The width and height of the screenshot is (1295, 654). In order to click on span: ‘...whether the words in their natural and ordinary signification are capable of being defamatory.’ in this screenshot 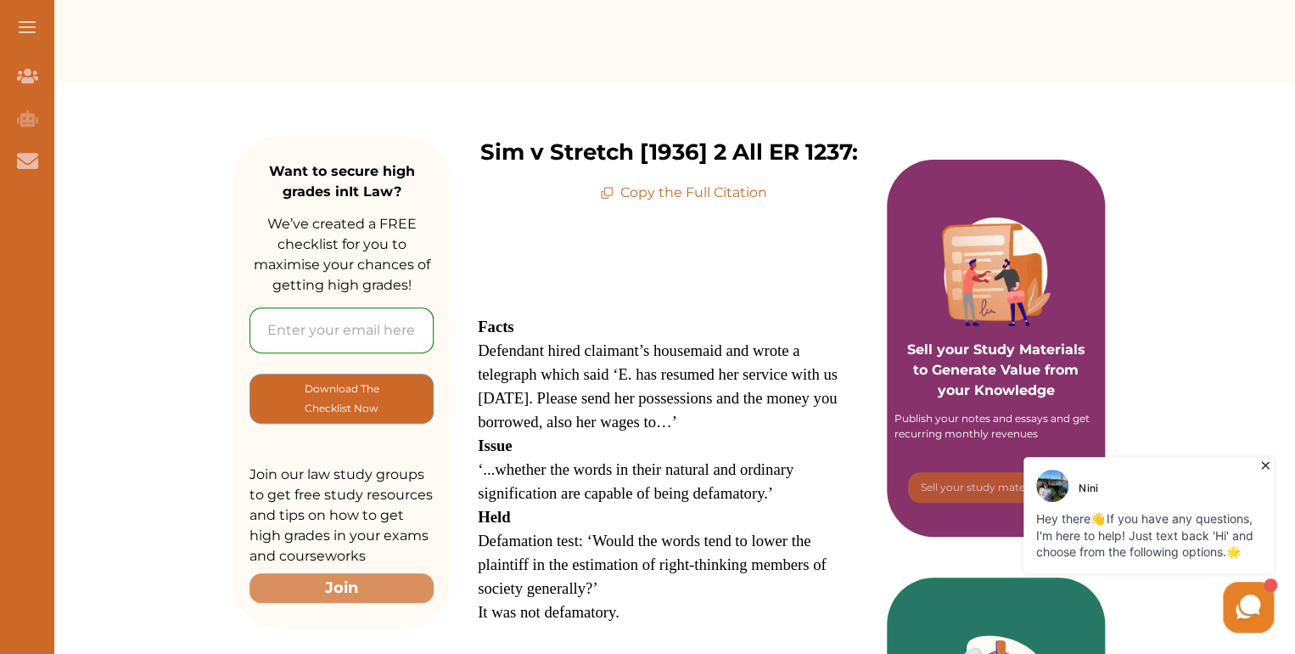, I will do `click(636, 481)`.